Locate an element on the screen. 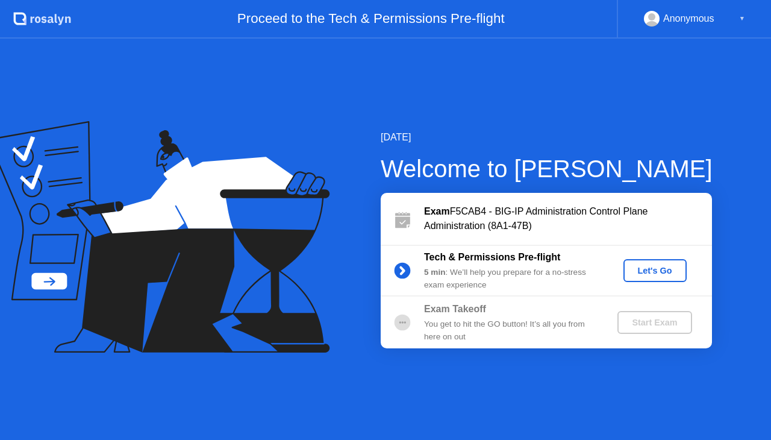 This screenshot has width=771, height=440. div: Anonymous is located at coordinates (689, 19).